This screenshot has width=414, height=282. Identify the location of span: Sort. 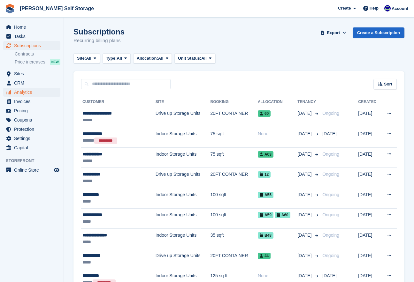
(388, 84).